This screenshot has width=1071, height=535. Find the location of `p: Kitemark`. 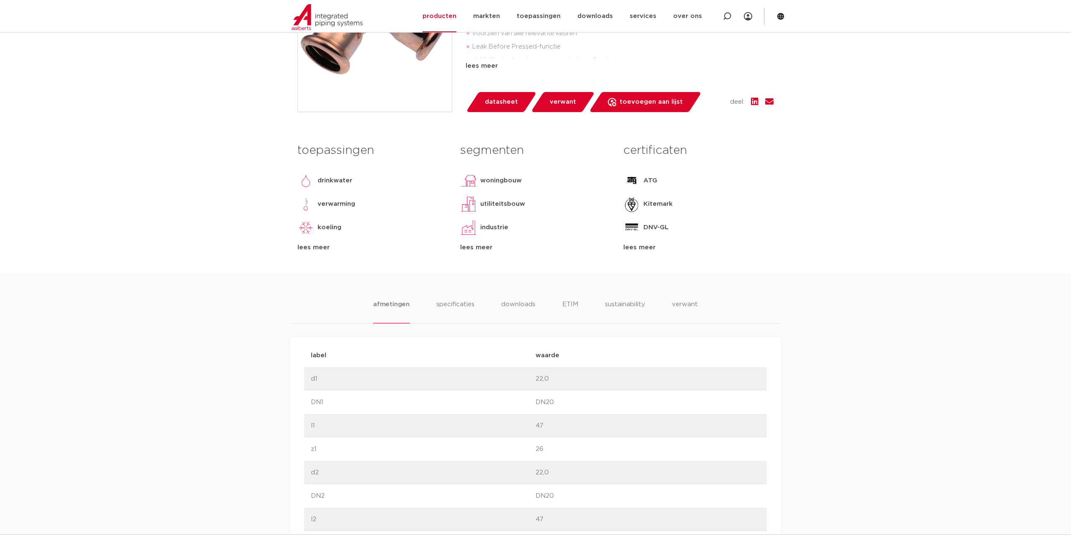

p: Kitemark is located at coordinates (658, 204).